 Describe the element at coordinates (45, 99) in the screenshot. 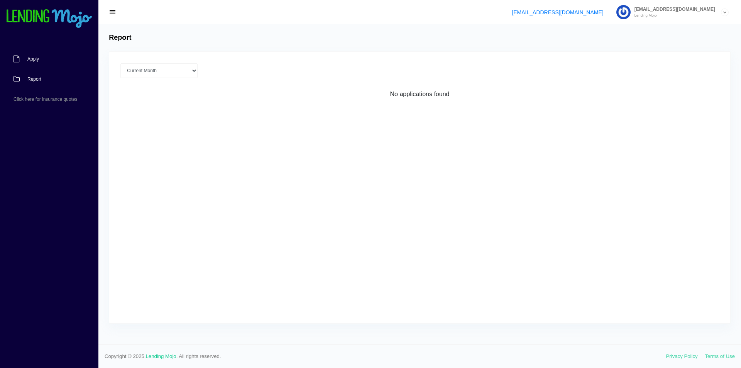

I see `span: Click here for insurance quotes` at that location.